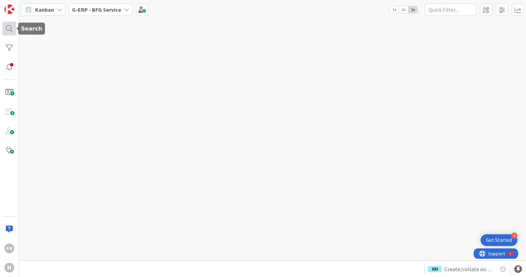 The image size is (526, 277). Describe the element at coordinates (499, 240) in the screenshot. I see `div: Open Get Started checklist, remaining modules: 4` at that location.